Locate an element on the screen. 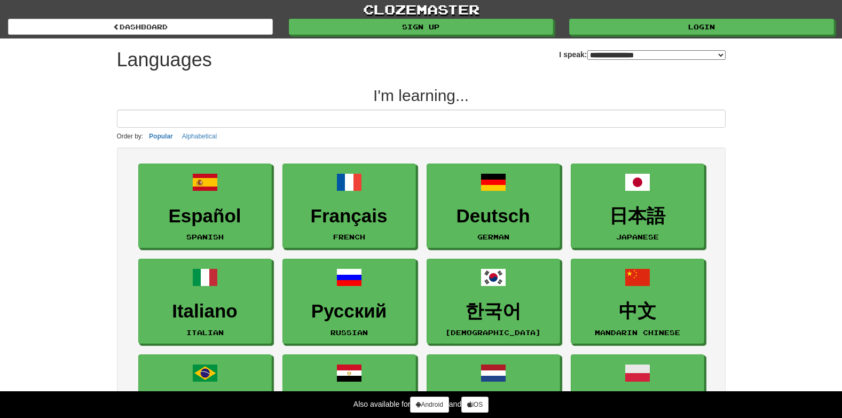 This screenshot has height=418, width=842. small: German is located at coordinates (493, 237).